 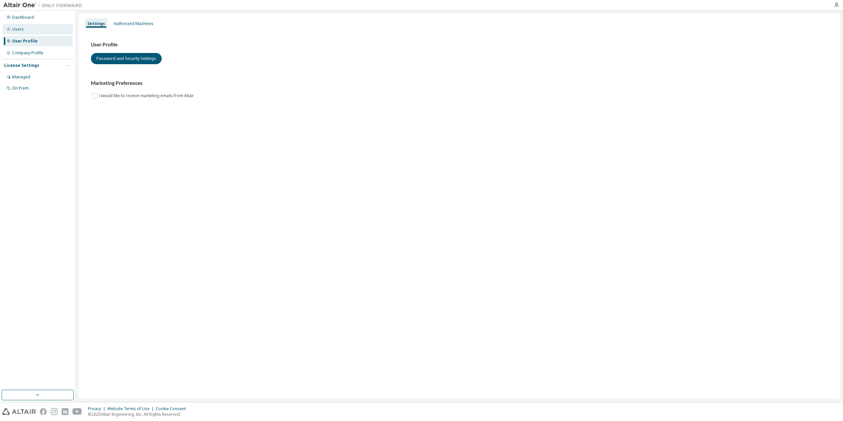 What do you see at coordinates (54, 412) in the screenshot?
I see `img: instagram.svg` at bounding box center [54, 412].